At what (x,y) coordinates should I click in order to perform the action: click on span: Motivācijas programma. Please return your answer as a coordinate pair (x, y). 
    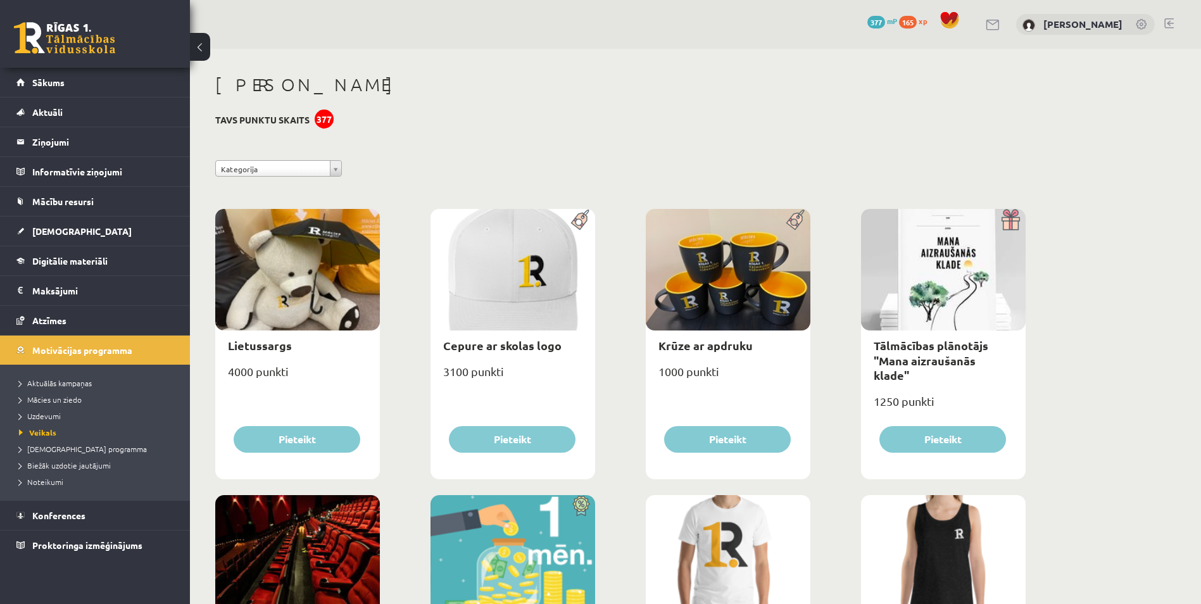
    Looking at the image, I should click on (82, 350).